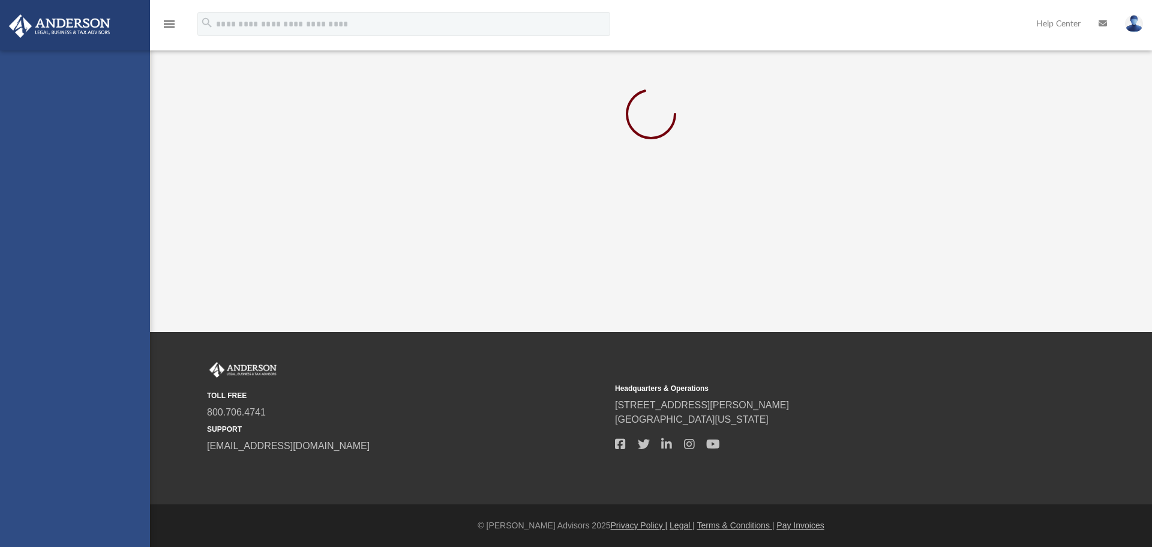 Image resolution: width=1152 pixels, height=547 pixels. I want to click on a: Pay Invoices, so click(800, 525).